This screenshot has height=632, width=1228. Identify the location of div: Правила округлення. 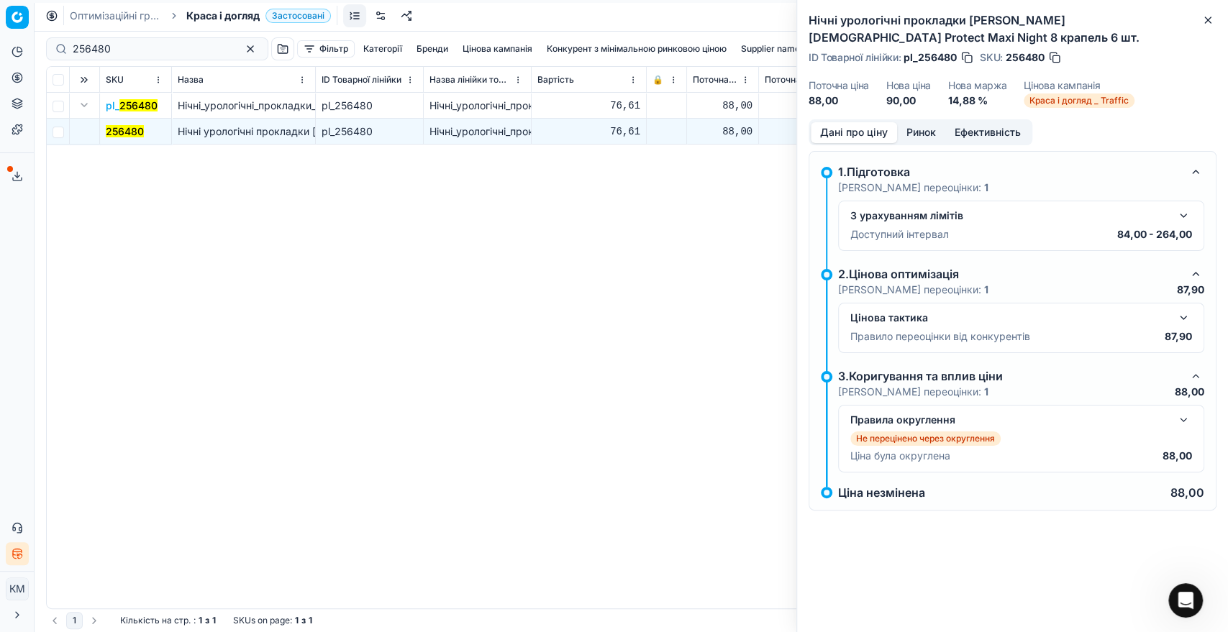
(1009, 420).